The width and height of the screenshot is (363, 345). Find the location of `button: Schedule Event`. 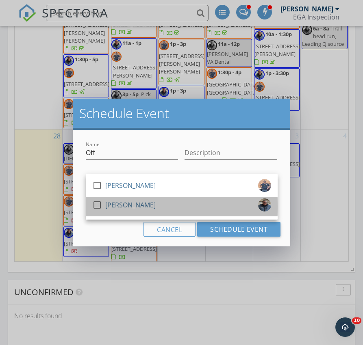

button: Schedule Event is located at coordinates (238, 230).